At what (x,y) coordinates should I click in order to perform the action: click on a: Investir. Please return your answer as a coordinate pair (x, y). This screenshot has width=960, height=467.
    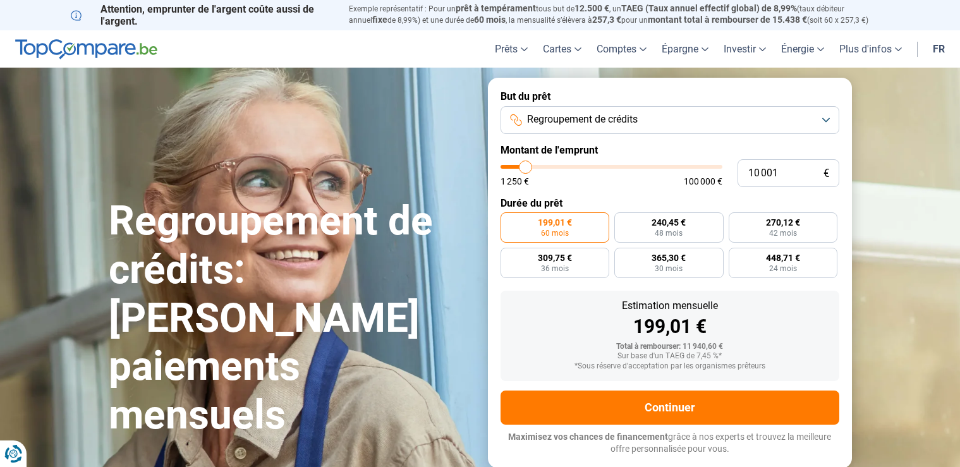
    Looking at the image, I should click on (744, 49).